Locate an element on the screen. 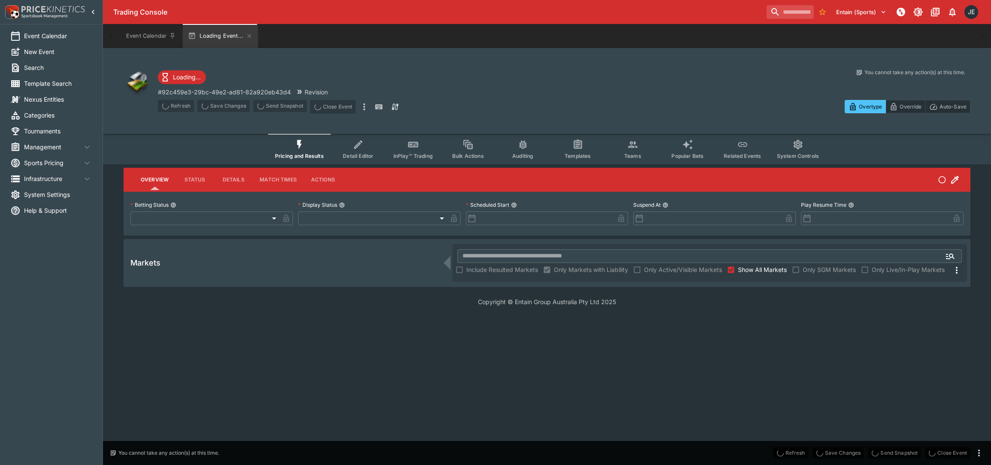 The image size is (991, 465). p: Suspend At is located at coordinates (647, 205).